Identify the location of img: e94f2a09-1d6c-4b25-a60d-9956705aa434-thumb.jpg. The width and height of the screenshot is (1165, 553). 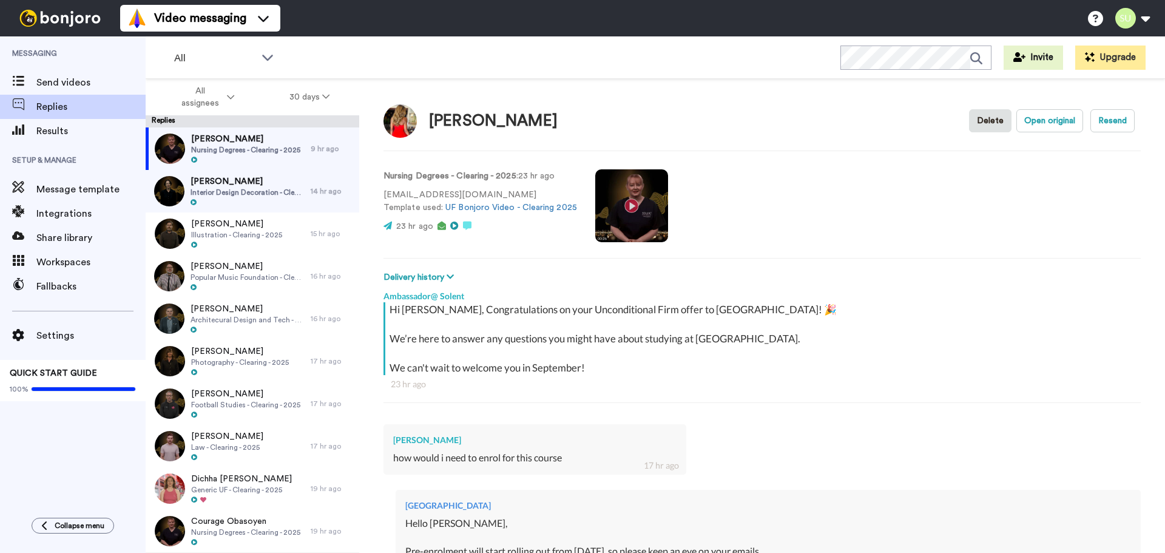
(169, 191).